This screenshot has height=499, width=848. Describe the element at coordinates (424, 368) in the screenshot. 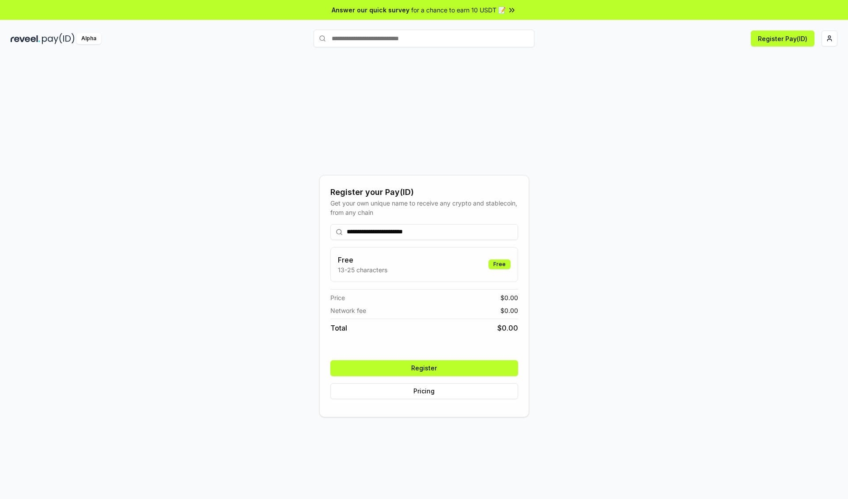

I see `button: Register` at that location.